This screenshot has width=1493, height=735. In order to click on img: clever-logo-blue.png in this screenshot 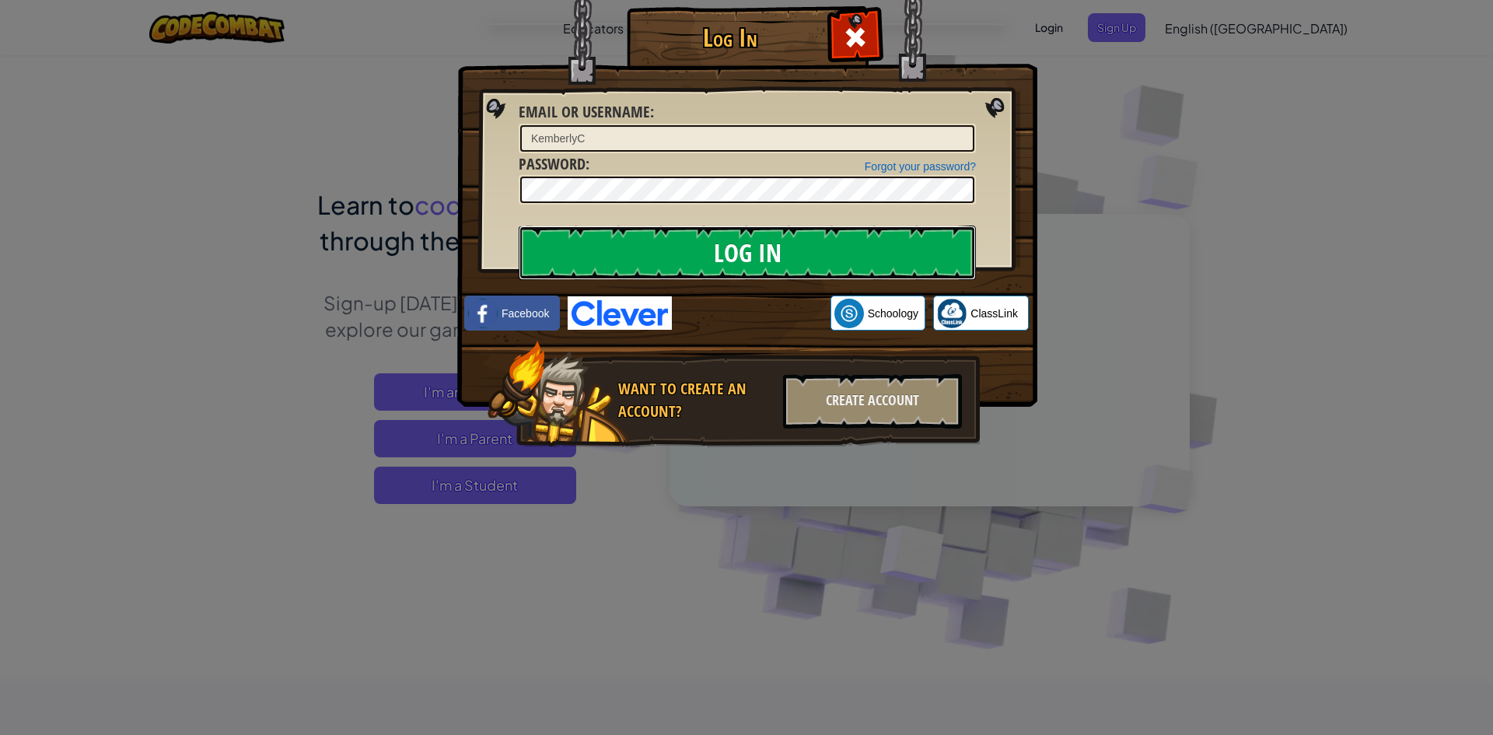, I will do `click(620, 313)`.